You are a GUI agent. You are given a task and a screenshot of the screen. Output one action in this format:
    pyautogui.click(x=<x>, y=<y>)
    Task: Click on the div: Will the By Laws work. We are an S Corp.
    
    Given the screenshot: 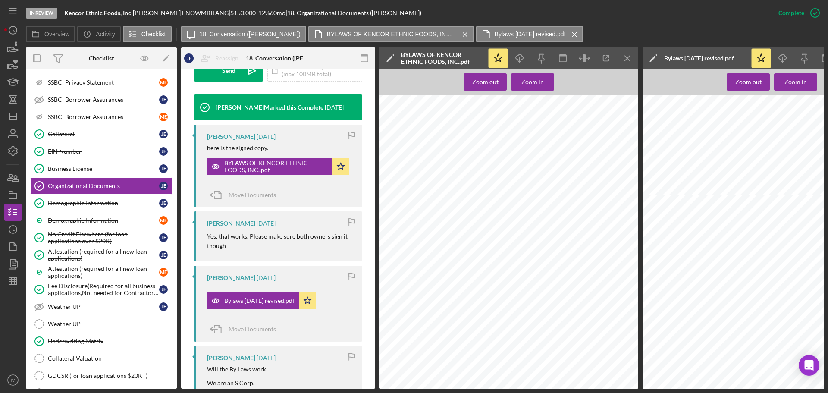 What is the action you would take?
    pyautogui.click(x=237, y=376)
    